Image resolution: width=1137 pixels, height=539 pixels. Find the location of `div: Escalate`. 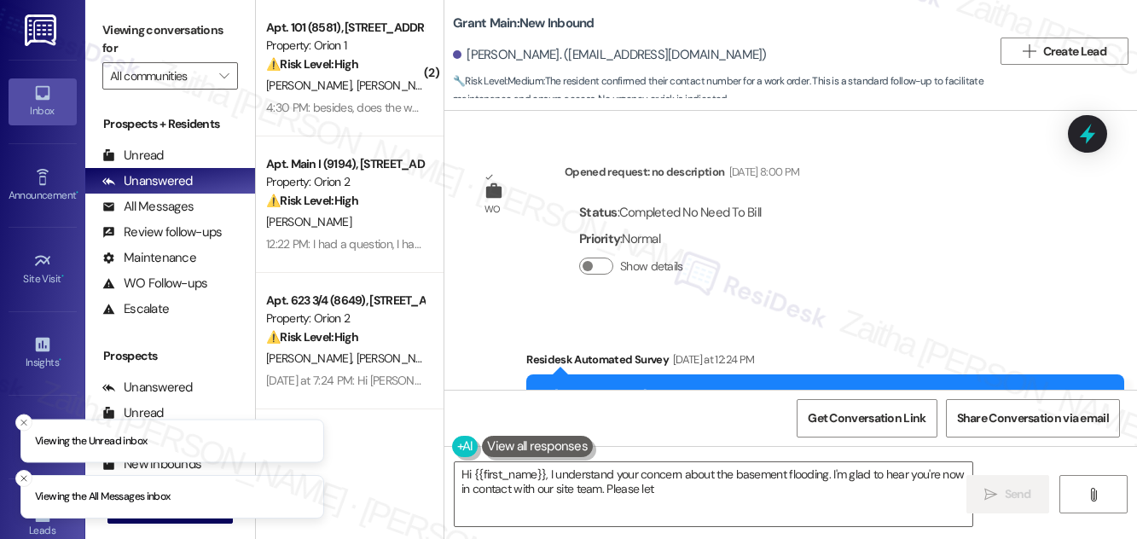

div: Escalate is located at coordinates (136, 309).